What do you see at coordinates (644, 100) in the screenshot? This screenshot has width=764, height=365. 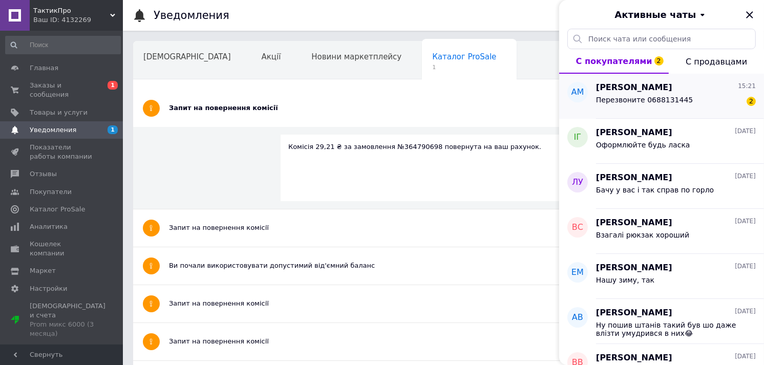 I see `span: Перезвоните 0688131445` at bounding box center [644, 100].